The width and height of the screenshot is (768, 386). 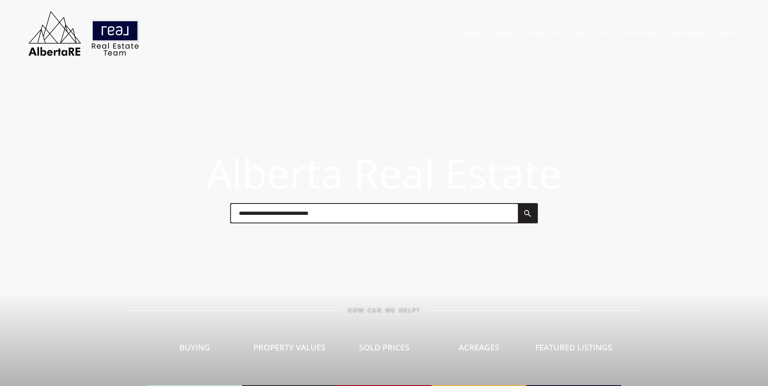 What do you see at coordinates (290, 350) in the screenshot?
I see `a: Property Values` at bounding box center [290, 350].